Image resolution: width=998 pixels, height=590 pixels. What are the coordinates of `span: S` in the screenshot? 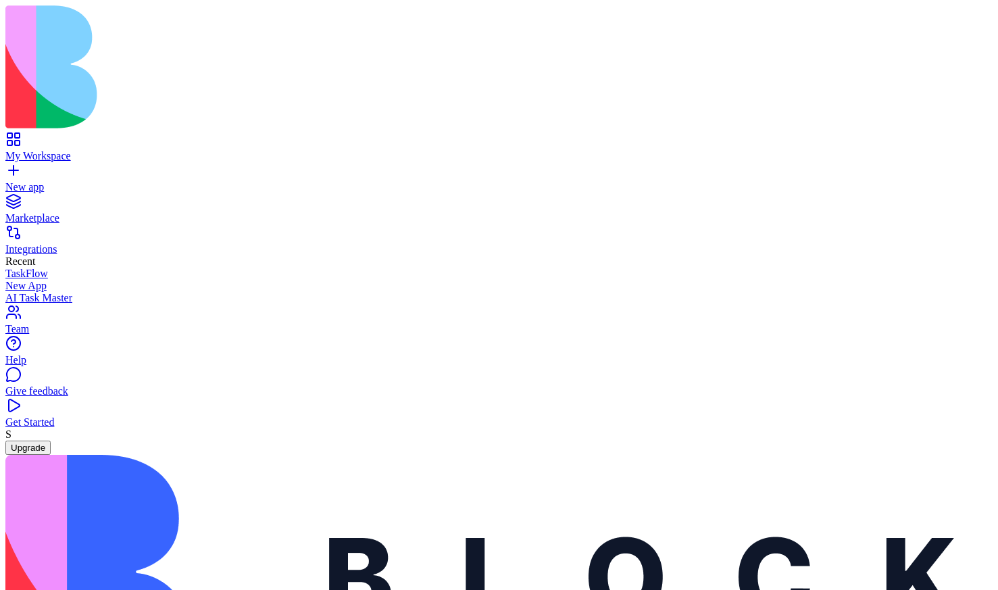 It's located at (8, 434).